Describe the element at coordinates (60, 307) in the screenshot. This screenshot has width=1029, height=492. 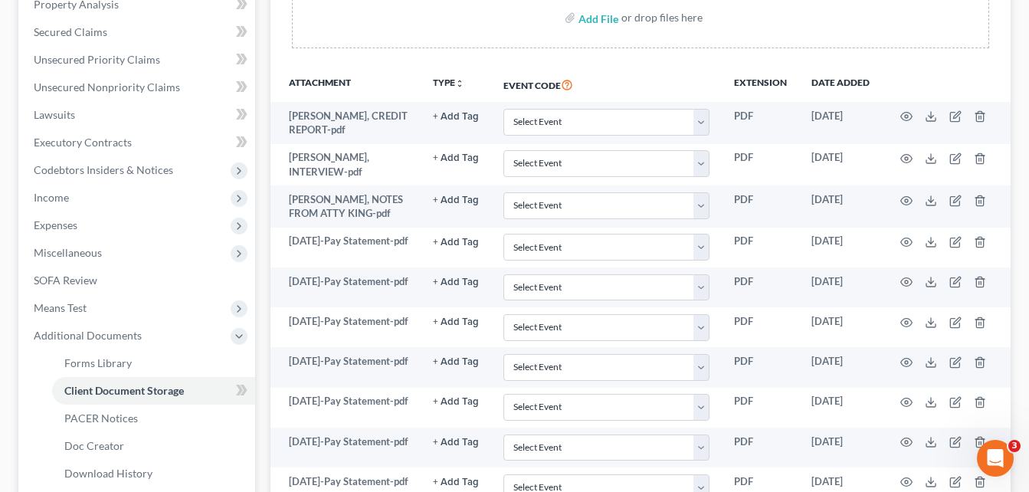
I see `span: Means Test` at that location.